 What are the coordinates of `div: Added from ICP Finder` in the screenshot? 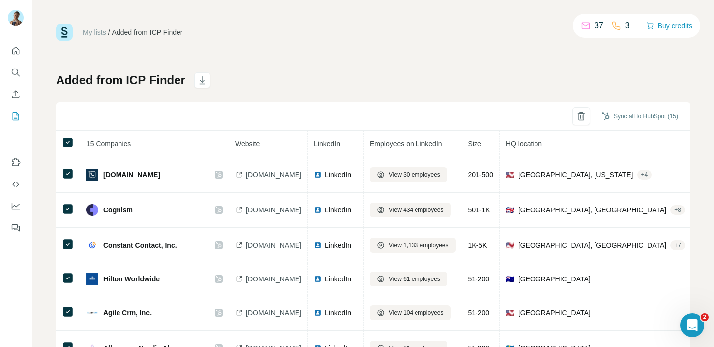 It's located at (147, 32).